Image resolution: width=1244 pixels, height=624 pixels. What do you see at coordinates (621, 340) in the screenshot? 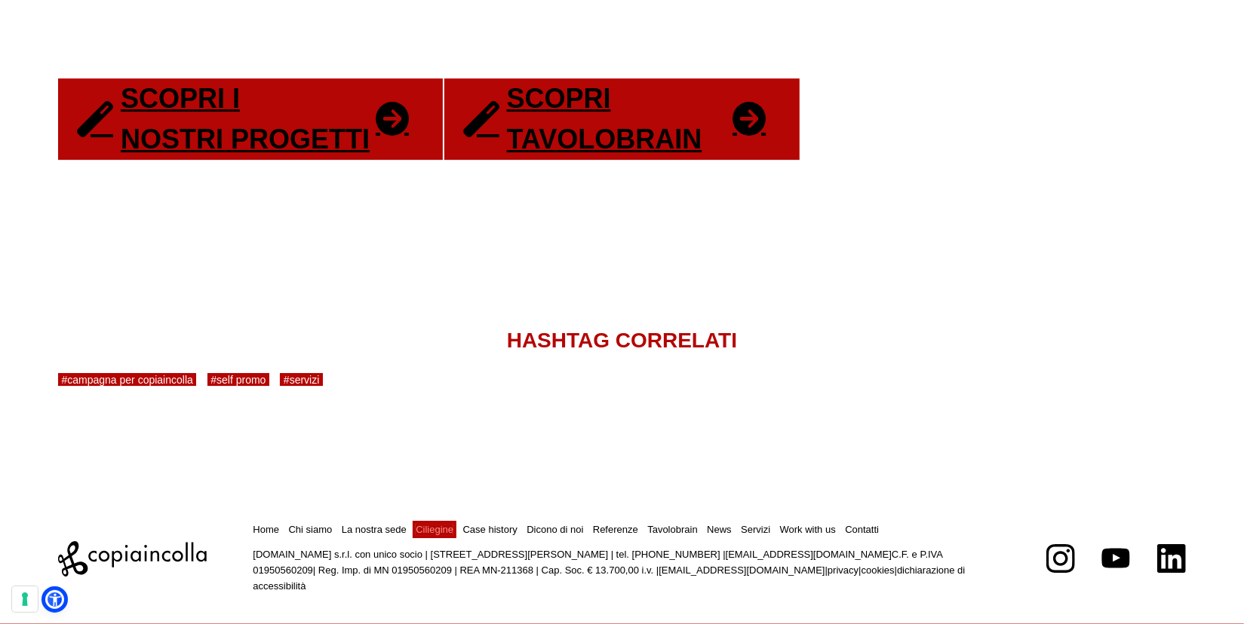
I see `h3: Hashtag correlati` at bounding box center [621, 340].